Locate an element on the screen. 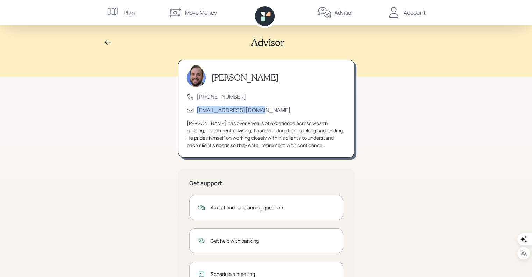  h2: Advisor is located at coordinates (268, 42).